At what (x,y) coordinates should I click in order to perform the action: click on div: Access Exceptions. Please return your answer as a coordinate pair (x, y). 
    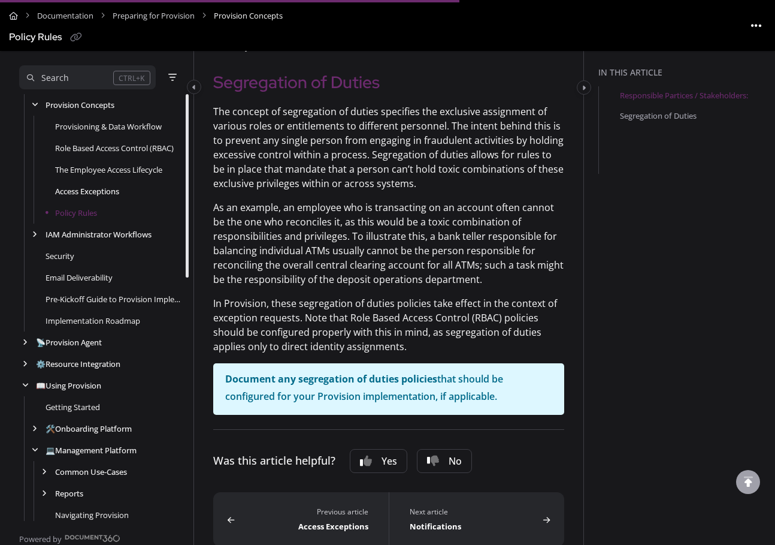
    Looking at the image, I should click on (304, 525).